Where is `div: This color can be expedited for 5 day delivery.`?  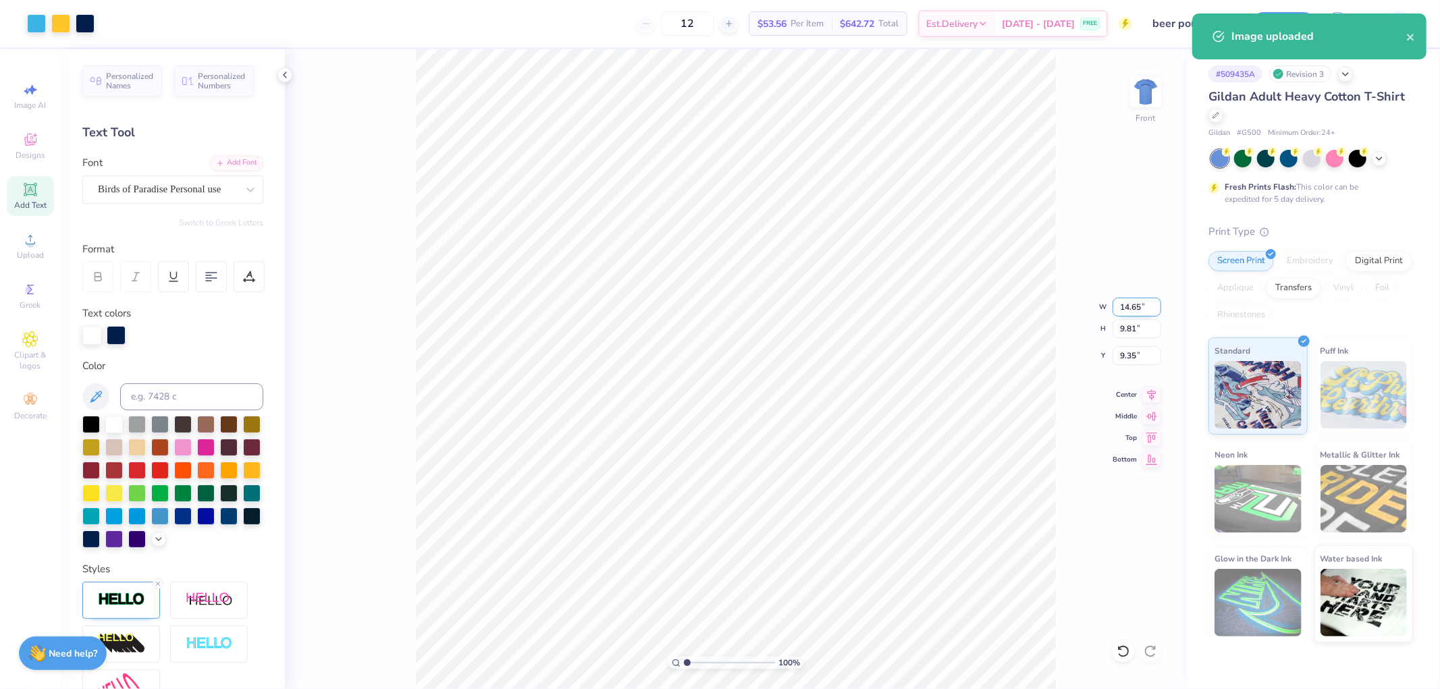
div: This color can be expedited for 5 day delivery. is located at coordinates (1308, 193).